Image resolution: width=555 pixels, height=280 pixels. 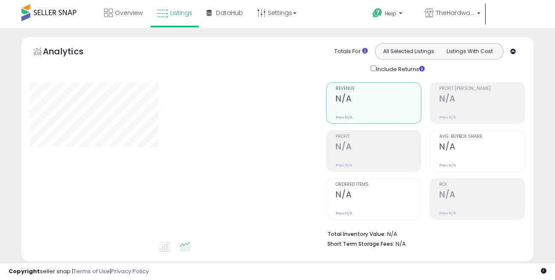 I want to click on span: ROI, so click(x=482, y=185).